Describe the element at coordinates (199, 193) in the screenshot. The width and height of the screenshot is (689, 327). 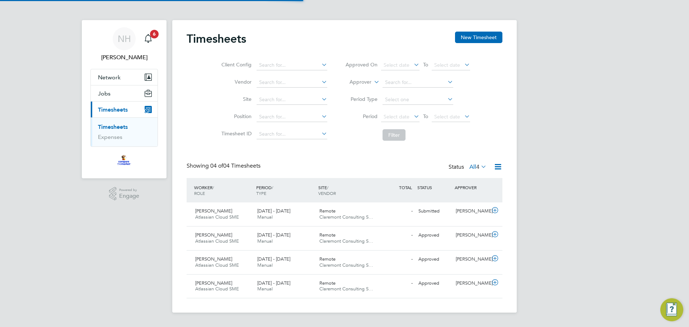
I see `span: ROLE` at that location.